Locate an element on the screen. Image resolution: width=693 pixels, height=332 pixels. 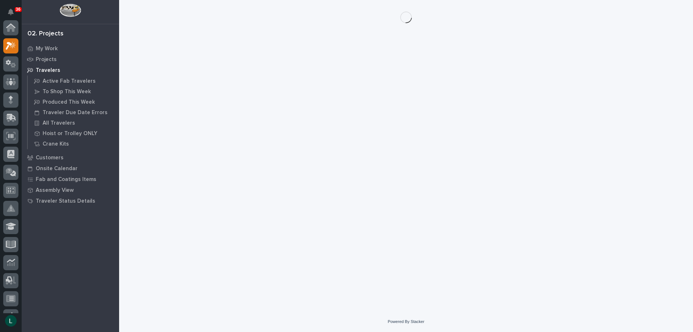
a: Fab and Coatings Items is located at coordinates (70, 179).